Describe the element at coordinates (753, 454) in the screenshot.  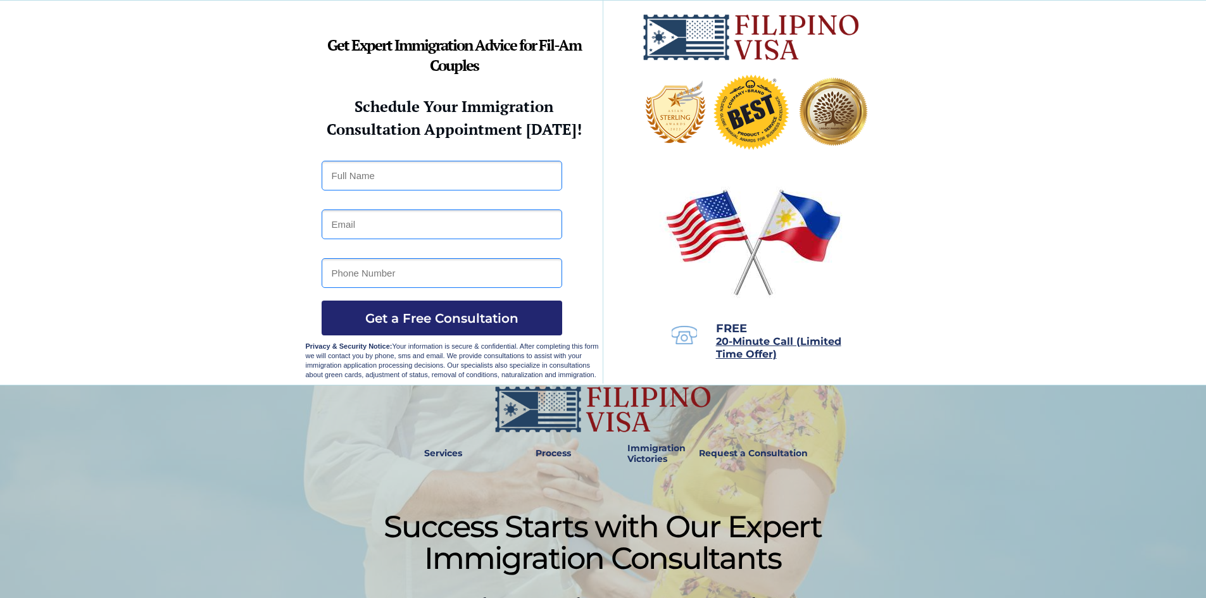
I see `a: Request a Consultation` at that location.